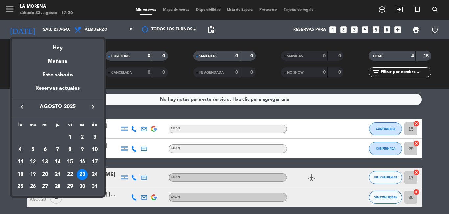 The image size is (449, 214). I want to click on div: 27, so click(45, 187).